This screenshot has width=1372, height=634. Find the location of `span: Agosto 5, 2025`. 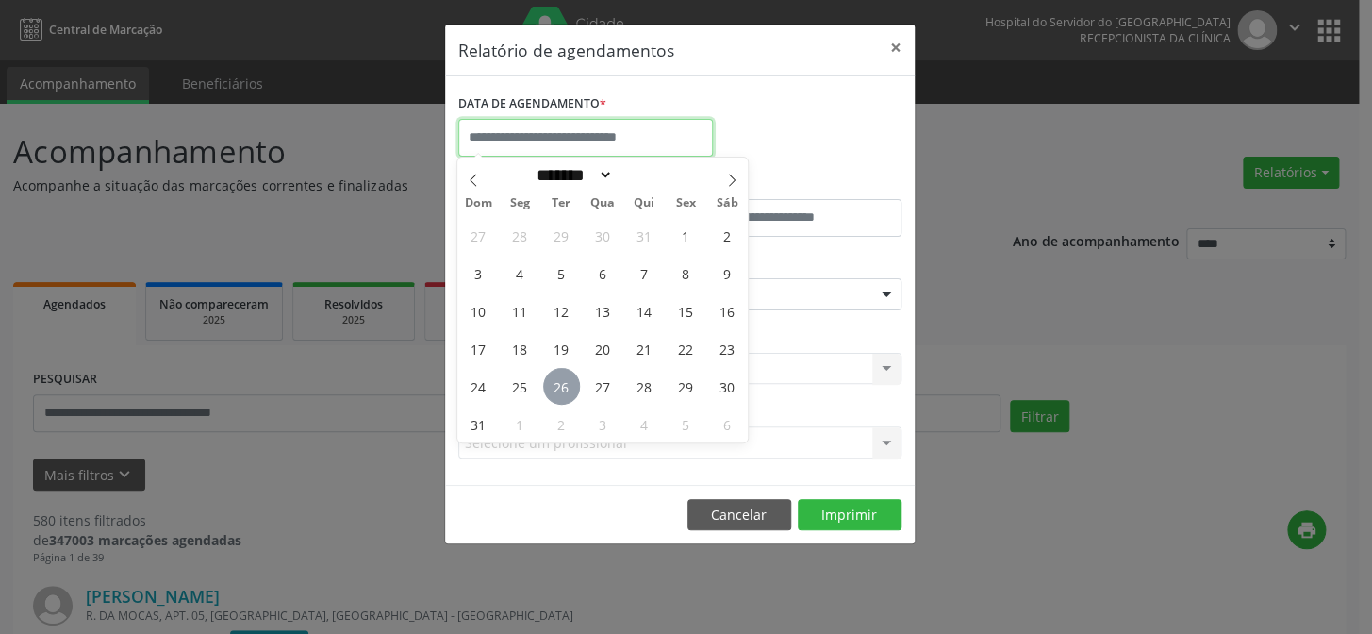

span: Agosto 5, 2025 is located at coordinates (561, 273).